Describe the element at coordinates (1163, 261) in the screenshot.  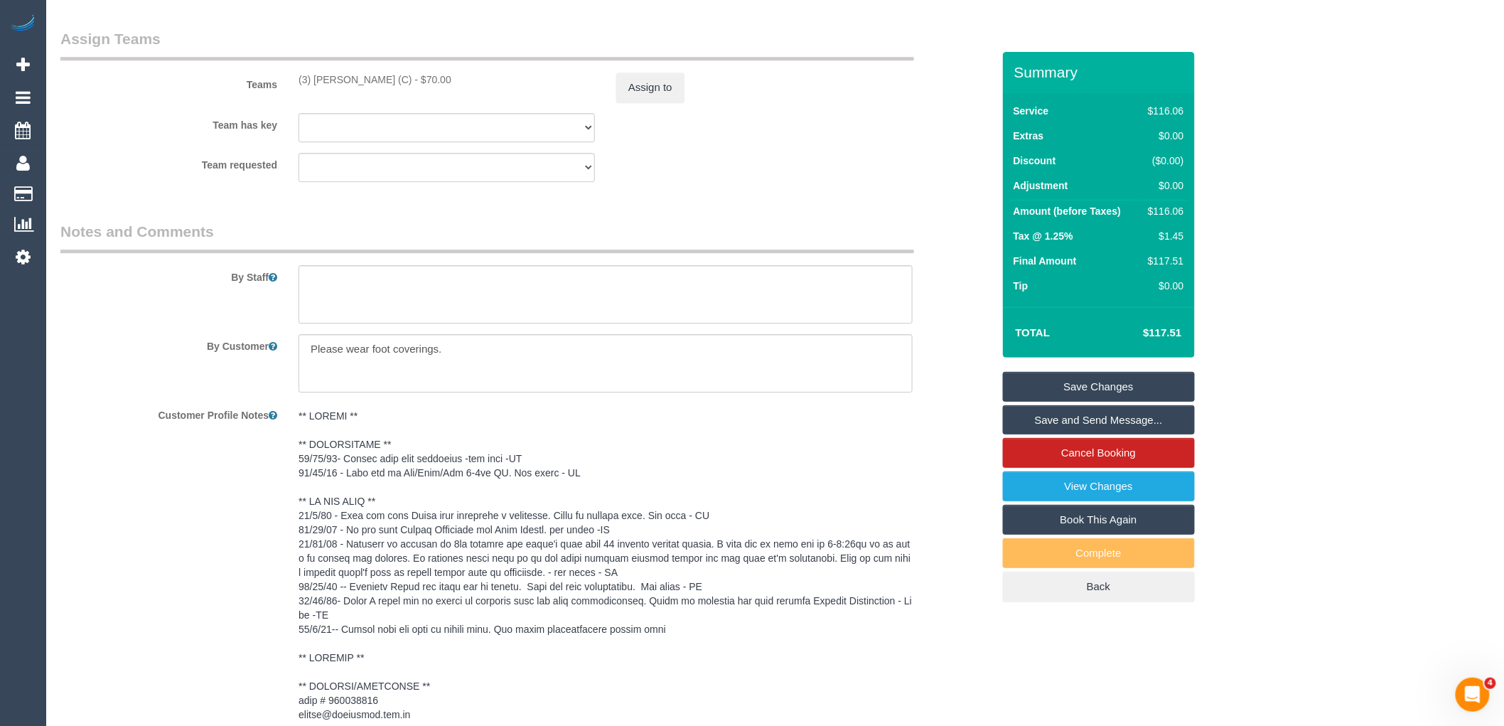
I see `div: $117.51` at that location.